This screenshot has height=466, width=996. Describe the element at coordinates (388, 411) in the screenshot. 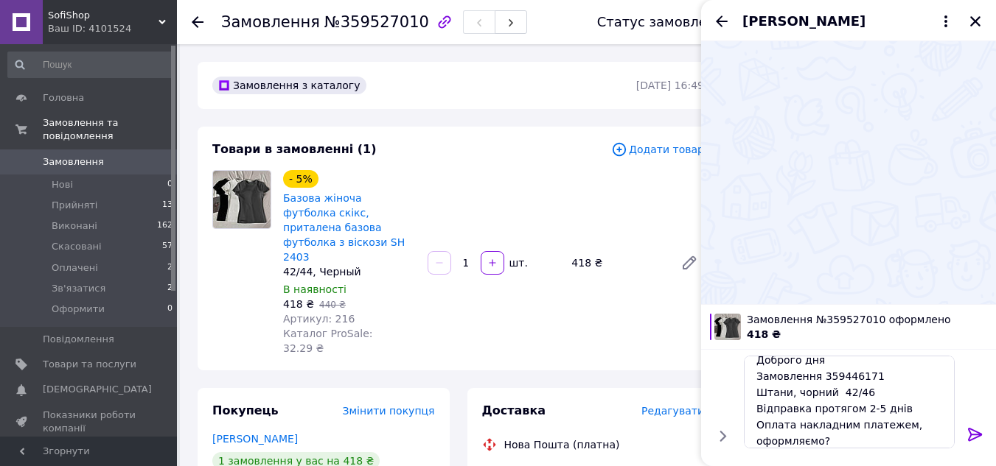

I see `span: Змінити покупця` at that location.